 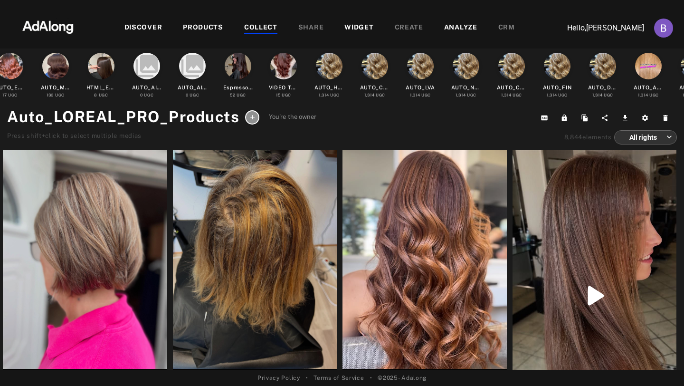 What do you see at coordinates (566, 118) in the screenshot?
I see `button: Lock from editing` at bounding box center [566, 118].